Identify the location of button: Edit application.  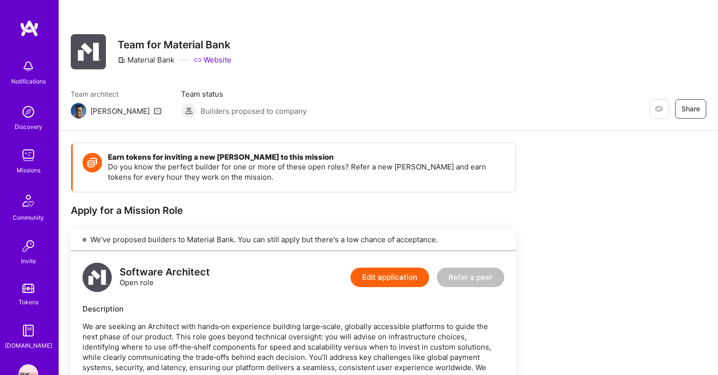
(390, 277).